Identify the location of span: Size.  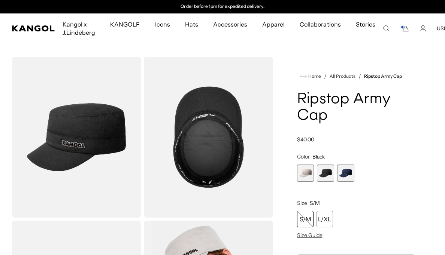
(302, 203).